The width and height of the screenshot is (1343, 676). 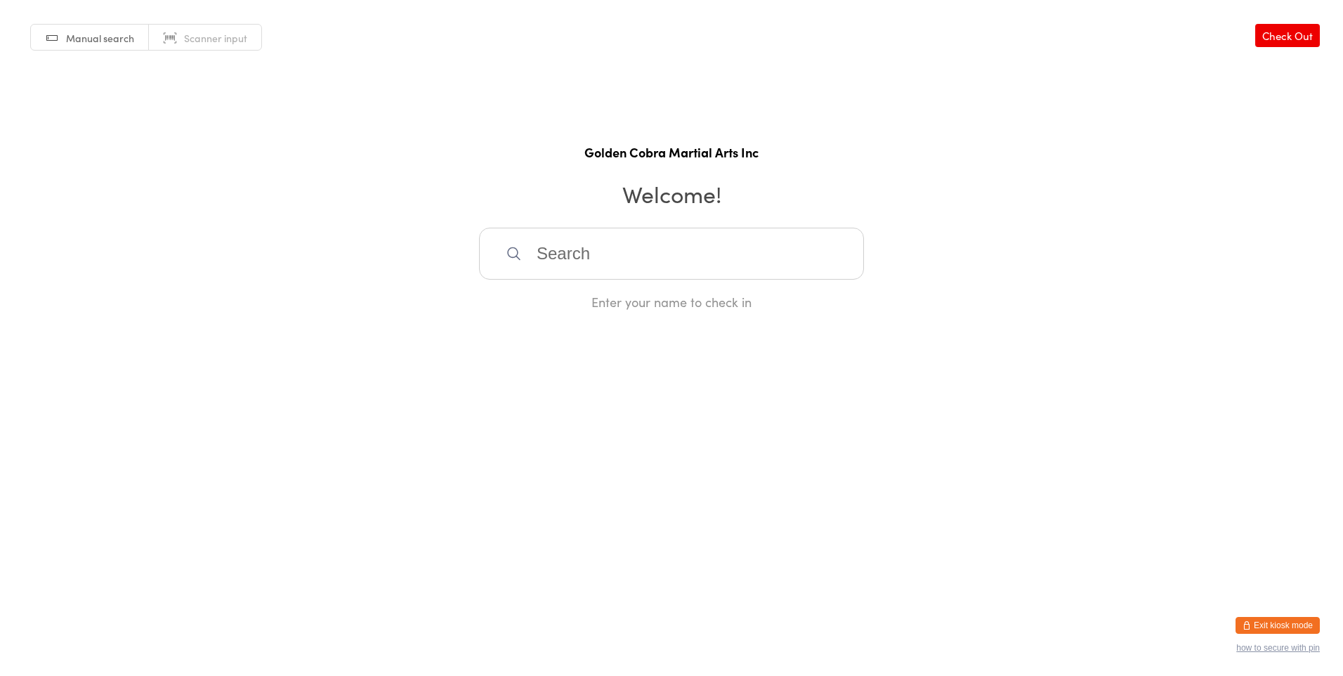 I want to click on h1: Golden Cobra Martial Arts Inc, so click(x=671, y=152).